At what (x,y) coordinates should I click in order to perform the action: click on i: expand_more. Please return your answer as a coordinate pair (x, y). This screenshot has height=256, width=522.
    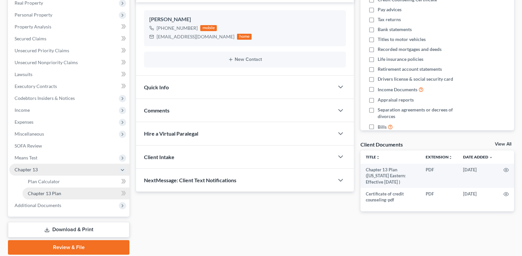
    Looking at the image, I should click on (491, 158).